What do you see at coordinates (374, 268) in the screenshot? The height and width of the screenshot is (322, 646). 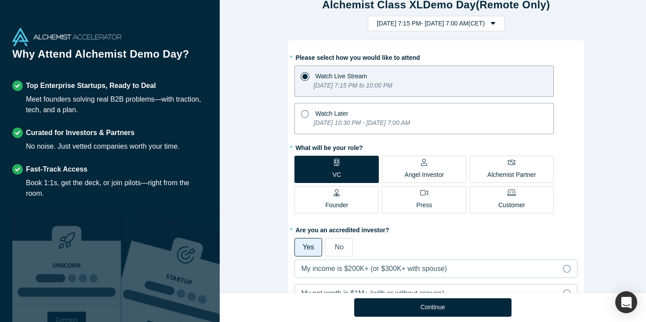 I see `span: My income is $200K+ (or $300K+ with spouse)` at bounding box center [374, 268].